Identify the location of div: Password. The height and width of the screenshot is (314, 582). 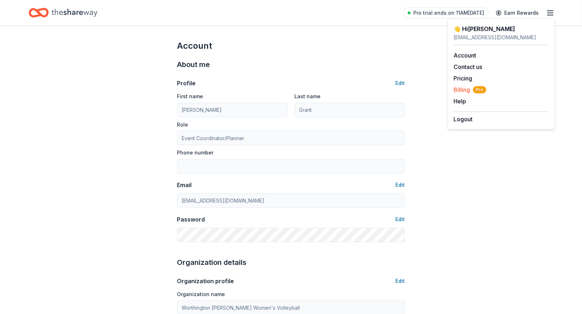
(191, 219).